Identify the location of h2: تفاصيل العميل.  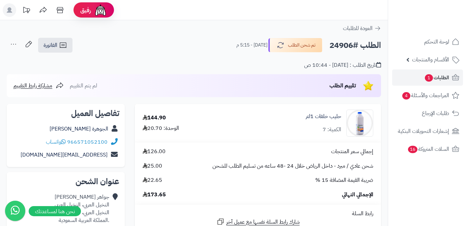
(66, 113).